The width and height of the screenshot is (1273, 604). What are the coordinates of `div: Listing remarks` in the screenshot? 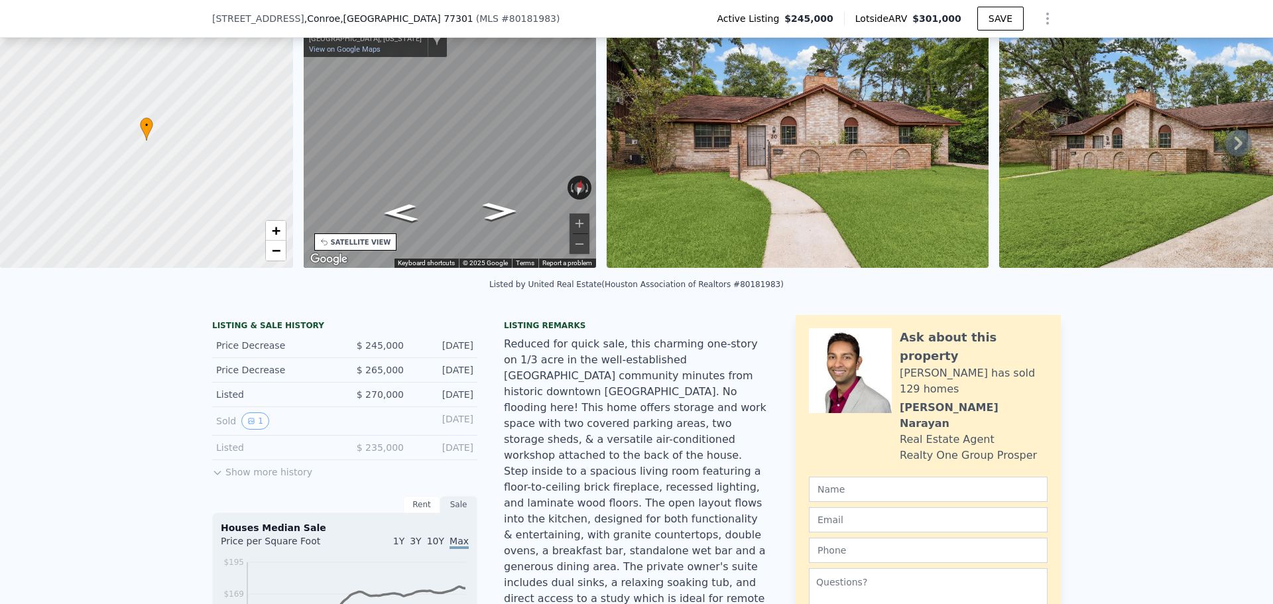 It's located at (636, 325).